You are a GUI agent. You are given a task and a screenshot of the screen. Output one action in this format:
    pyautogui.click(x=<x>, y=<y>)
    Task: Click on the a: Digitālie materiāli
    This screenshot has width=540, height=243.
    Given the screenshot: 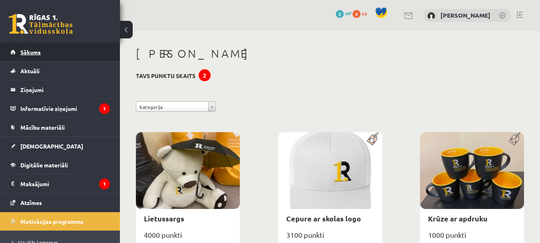 What is the action you would take?
    pyautogui.click(x=60, y=165)
    